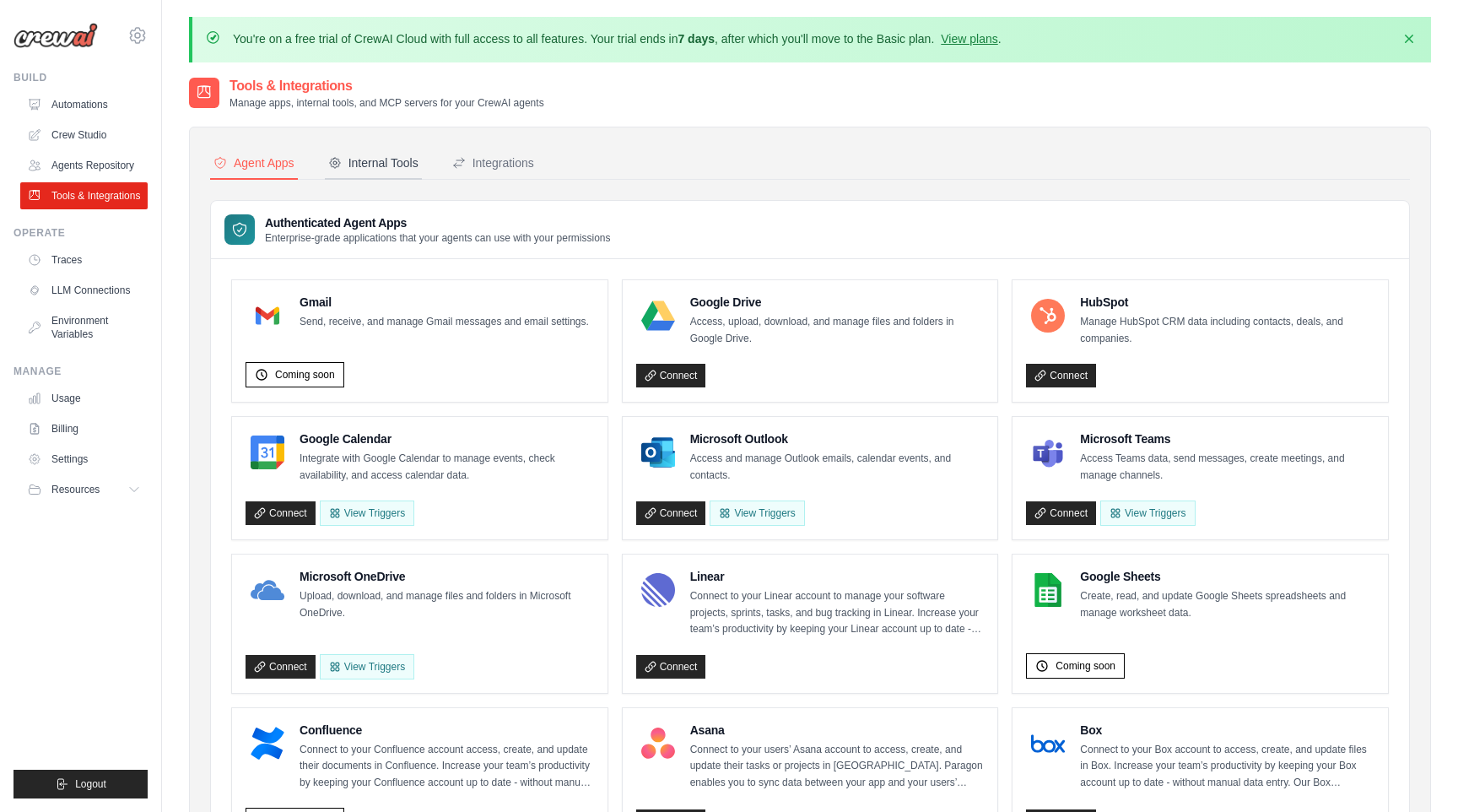  I want to click on h4: Google Sheets, so click(1227, 577).